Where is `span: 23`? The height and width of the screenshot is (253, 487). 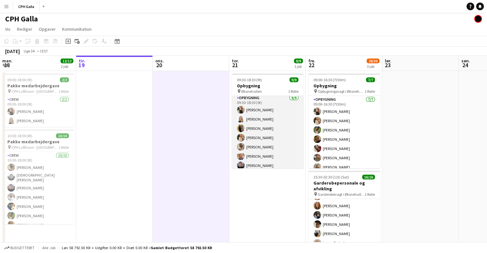
span: 23 is located at coordinates (387, 65).